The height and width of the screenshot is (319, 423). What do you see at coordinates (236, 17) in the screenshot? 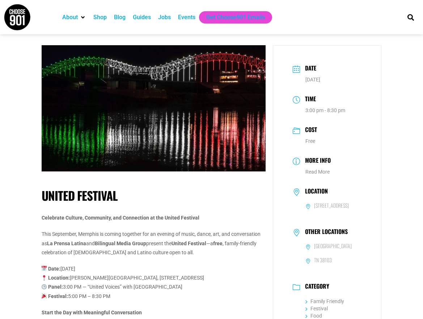
I see `div: Get Choose901 Emails` at bounding box center [236, 17].